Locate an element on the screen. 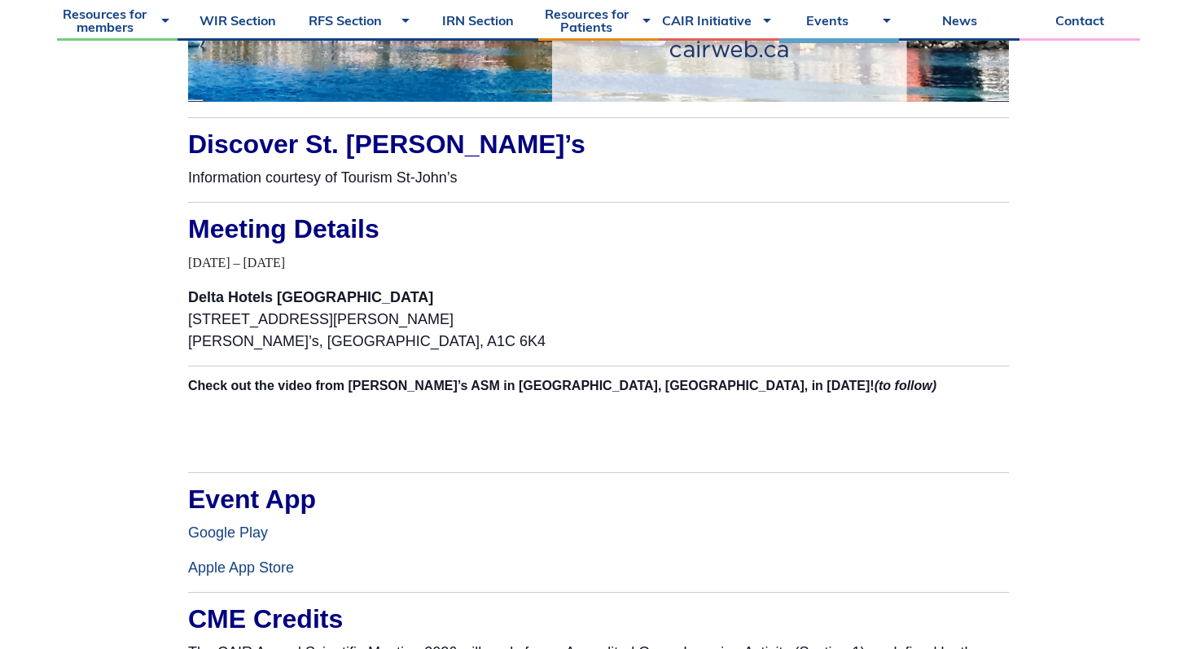 This screenshot has height=649, width=1197. p: Information courtesy of Tourism St-John’s is located at coordinates (598, 177).